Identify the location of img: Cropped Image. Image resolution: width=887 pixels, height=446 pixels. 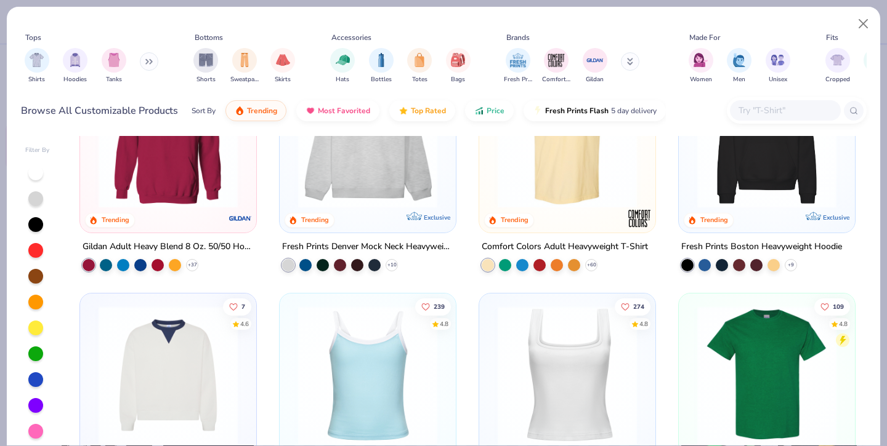
(837, 60).